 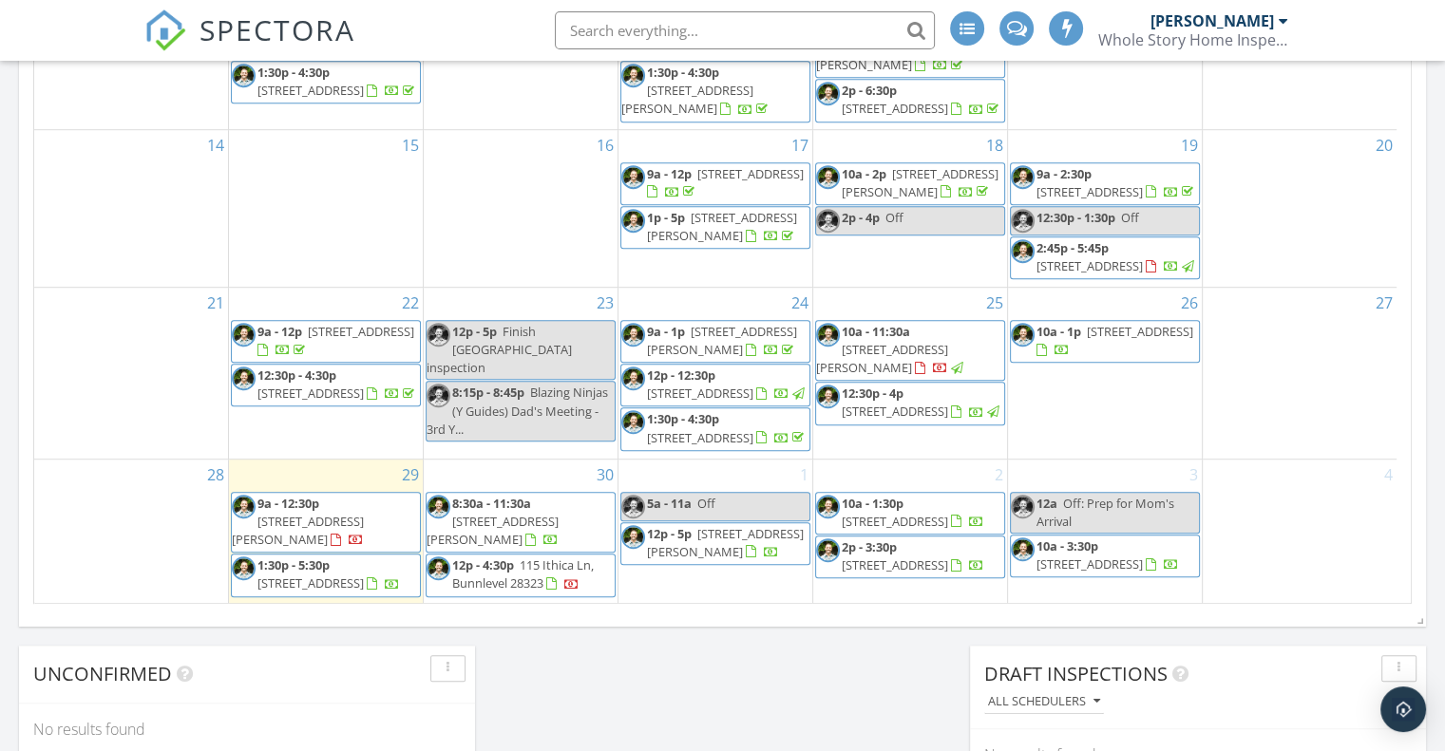 What do you see at coordinates (520, 575) in the screenshot?
I see `a: 12p - 4:30p 115 Ithica Ln, Bunnlevel 28323` at bounding box center [520, 575].